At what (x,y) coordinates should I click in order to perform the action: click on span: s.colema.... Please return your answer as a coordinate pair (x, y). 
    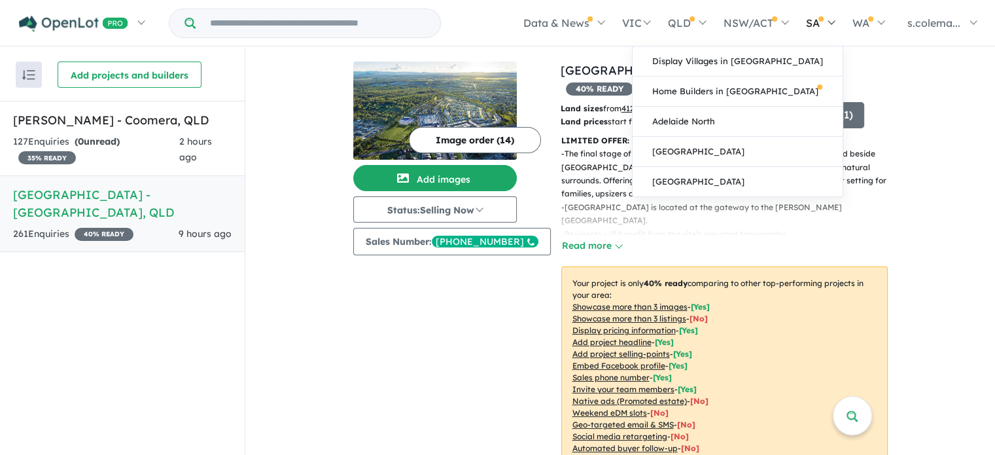
    Looking at the image, I should click on (934, 23).